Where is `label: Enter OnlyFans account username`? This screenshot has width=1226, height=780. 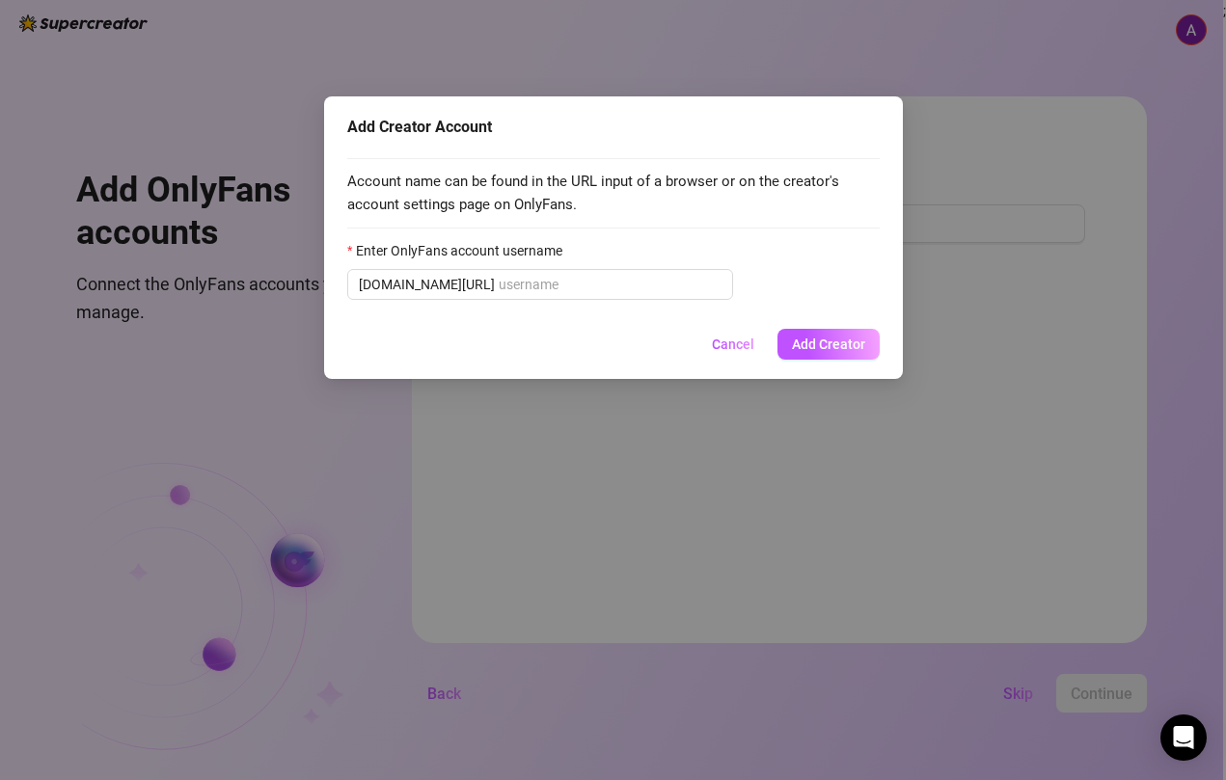 label: Enter OnlyFans account username is located at coordinates (461, 251).